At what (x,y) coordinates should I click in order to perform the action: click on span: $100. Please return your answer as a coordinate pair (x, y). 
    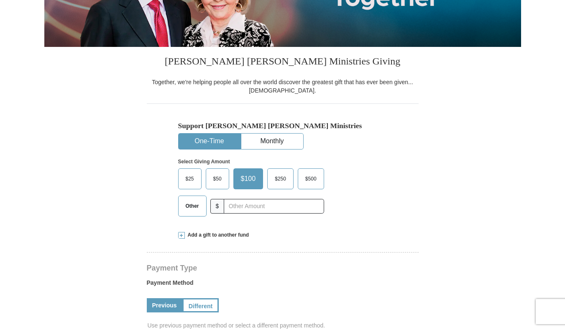
    Looking at the image, I should click on (248, 179).